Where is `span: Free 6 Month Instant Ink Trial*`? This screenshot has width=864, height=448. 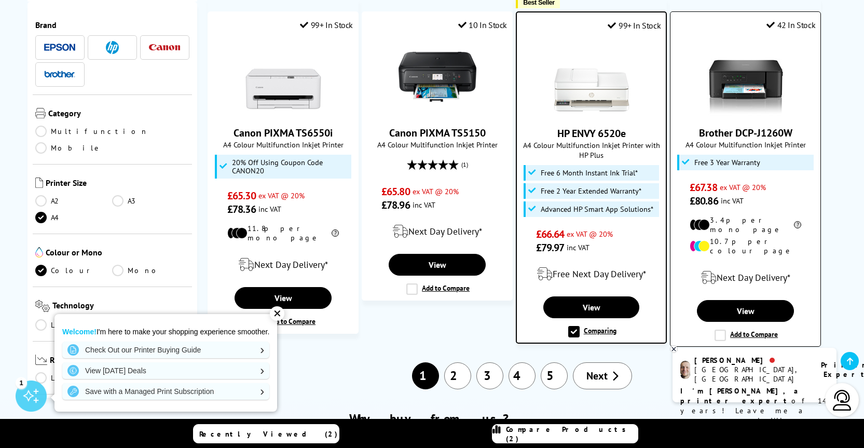 span: Free 6 Month Instant Ink Trial* is located at coordinates (589, 173).